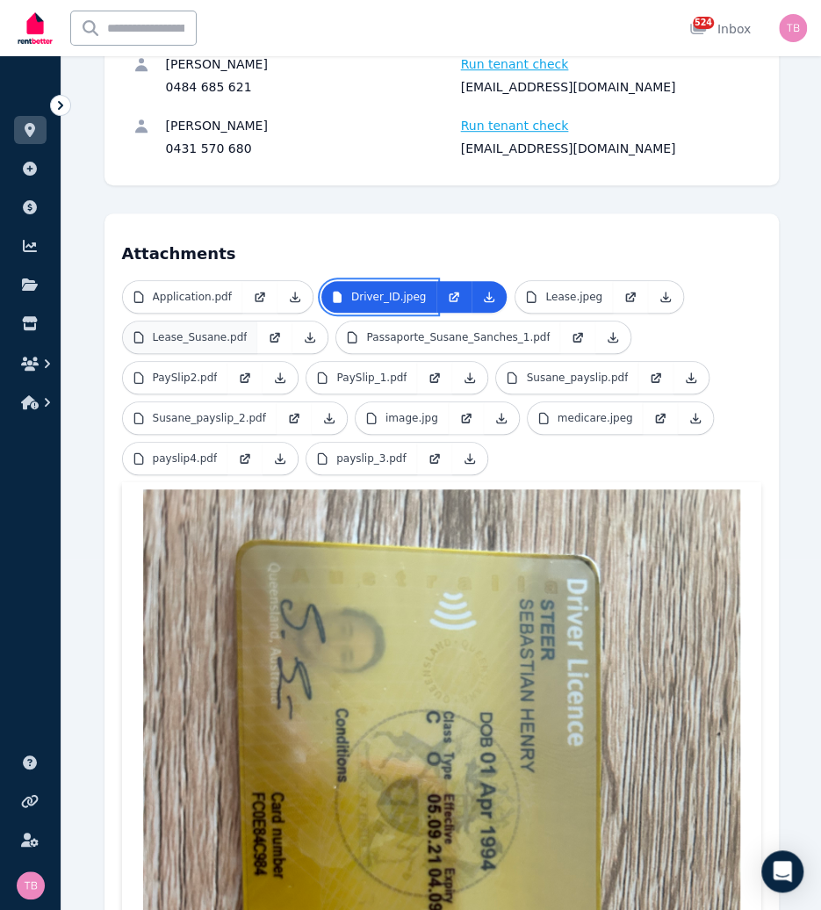 This screenshot has width=821, height=910. What do you see at coordinates (574, 297) in the screenshot?
I see `p: Lease.jpeg` at bounding box center [574, 297].